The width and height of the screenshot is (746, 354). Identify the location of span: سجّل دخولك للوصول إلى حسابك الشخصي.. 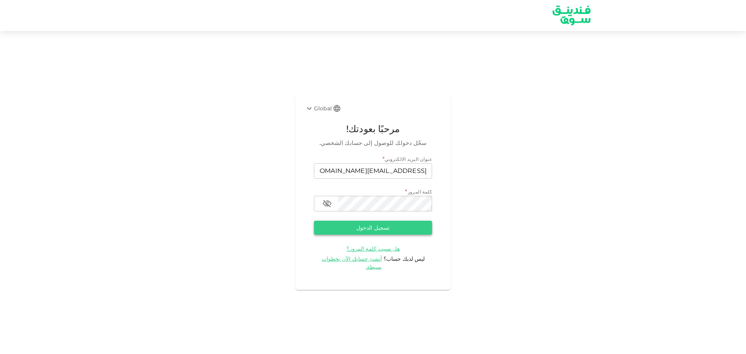
(373, 143).